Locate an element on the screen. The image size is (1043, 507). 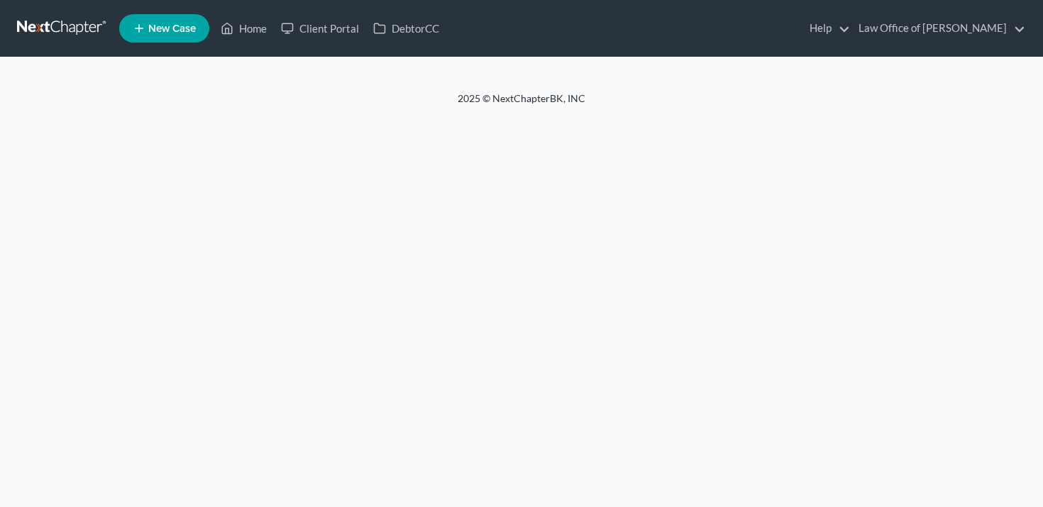
new-legal-case-button: New Case is located at coordinates (164, 28).